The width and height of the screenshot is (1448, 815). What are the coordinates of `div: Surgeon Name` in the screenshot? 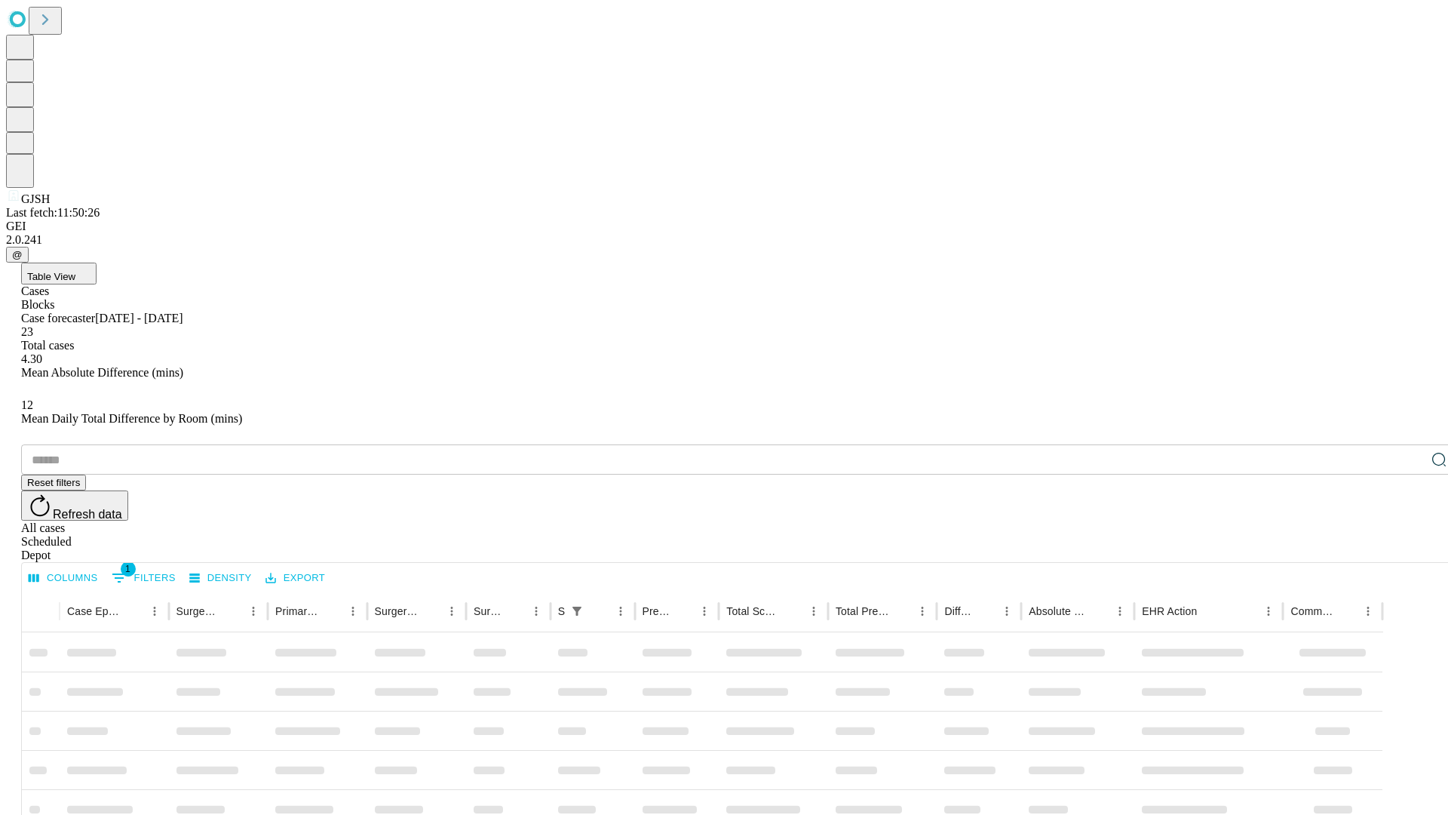 It's located at (198, 611).